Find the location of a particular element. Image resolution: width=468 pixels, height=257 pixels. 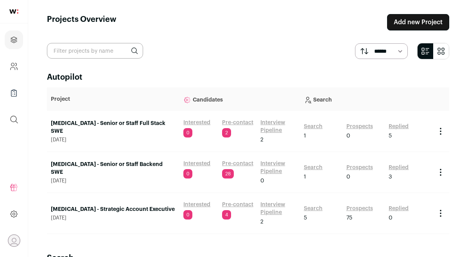

img: wellfound-shorthand-0d5821cbd27db2630d0214b213865d53afaa358527fdda9d0ea32b1df1b89c2c.svg is located at coordinates (14, 11).